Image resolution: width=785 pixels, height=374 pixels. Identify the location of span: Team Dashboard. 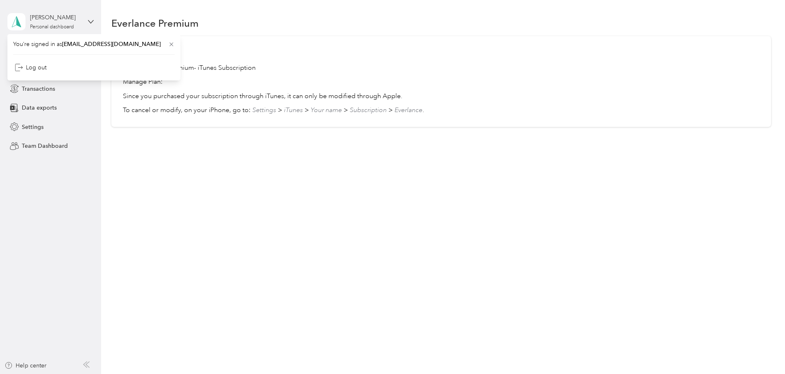
(45, 146).